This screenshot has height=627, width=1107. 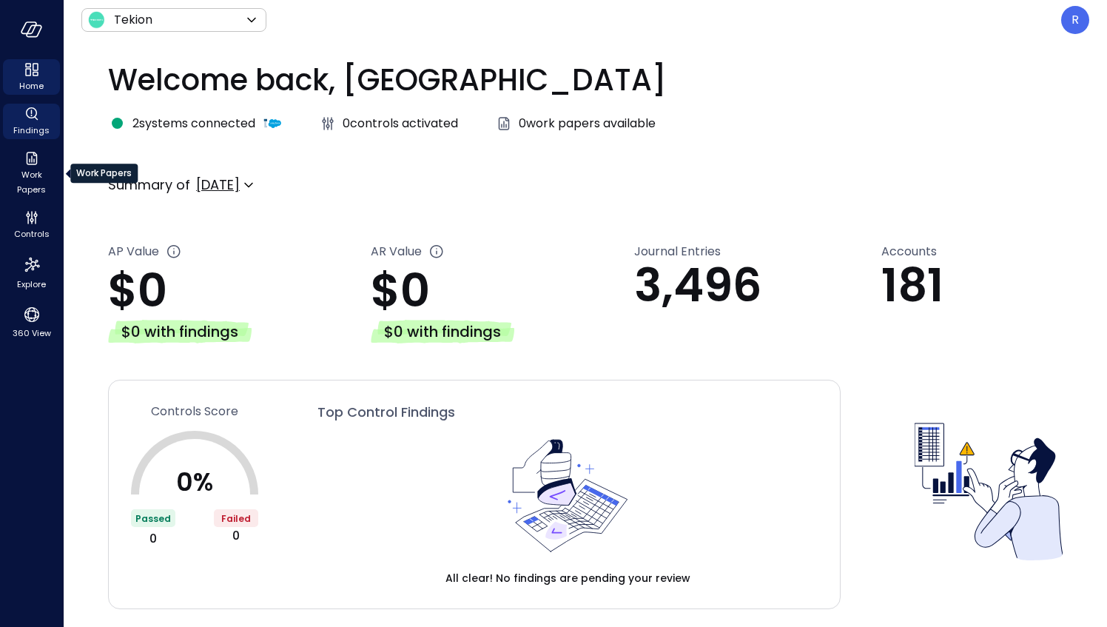 What do you see at coordinates (31, 284) in the screenshot?
I see `span: Explore` at bounding box center [31, 284].